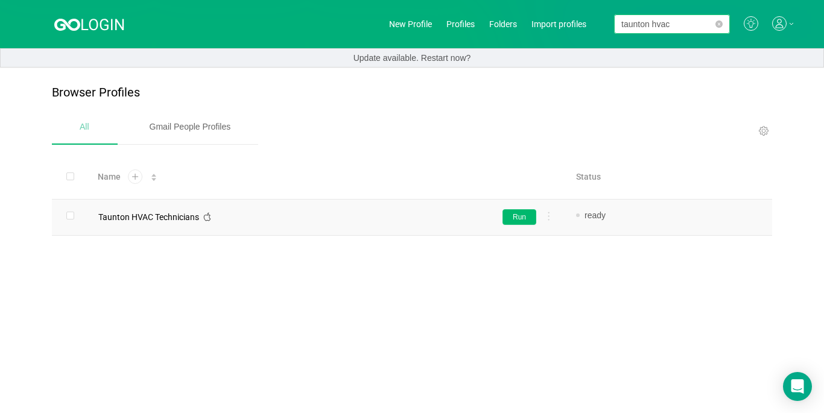 This screenshot has width=824, height=413. I want to click on span: Folders, so click(503, 24).